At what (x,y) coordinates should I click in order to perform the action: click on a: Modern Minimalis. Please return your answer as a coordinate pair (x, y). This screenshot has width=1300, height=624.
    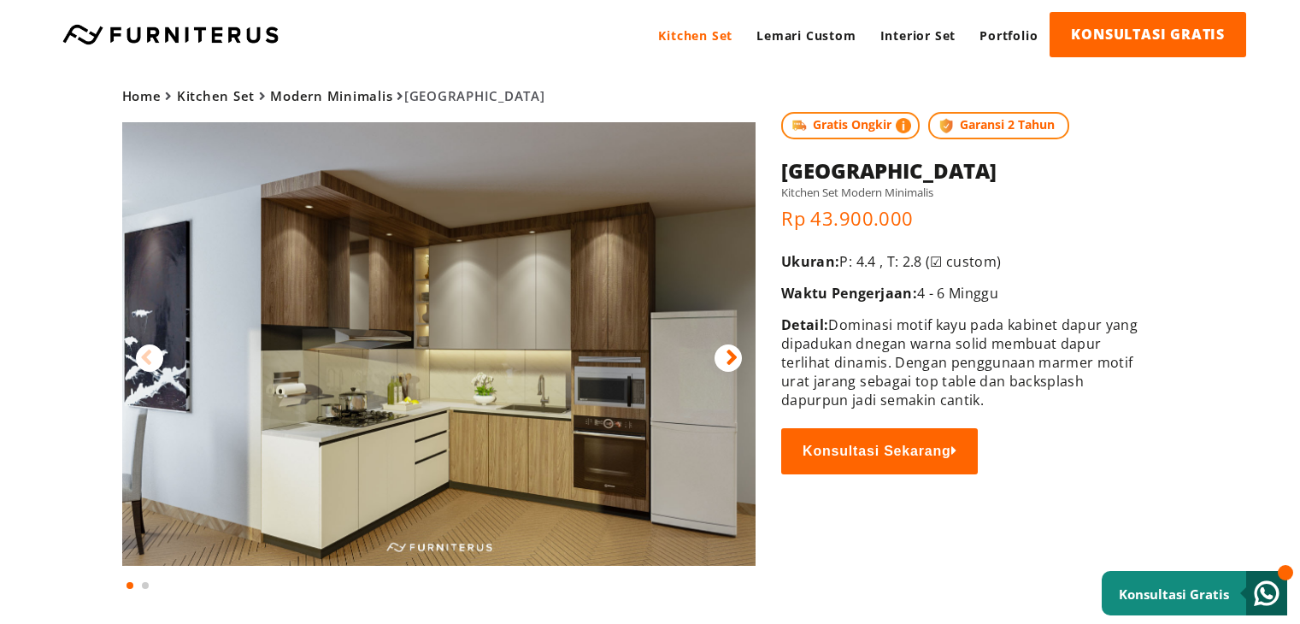
    Looking at the image, I should click on (331, 96).